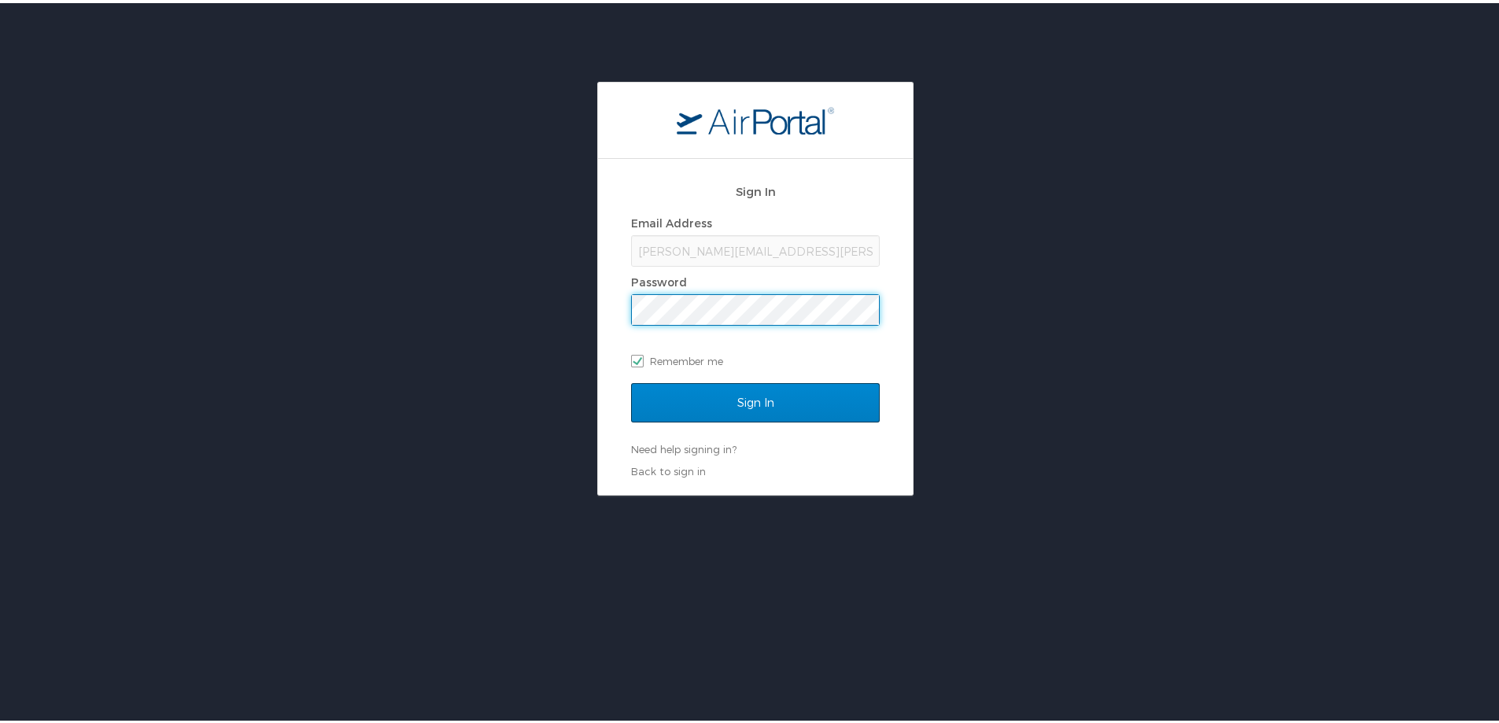 The height and width of the screenshot is (723, 1499). I want to click on label: Password, so click(658, 278).